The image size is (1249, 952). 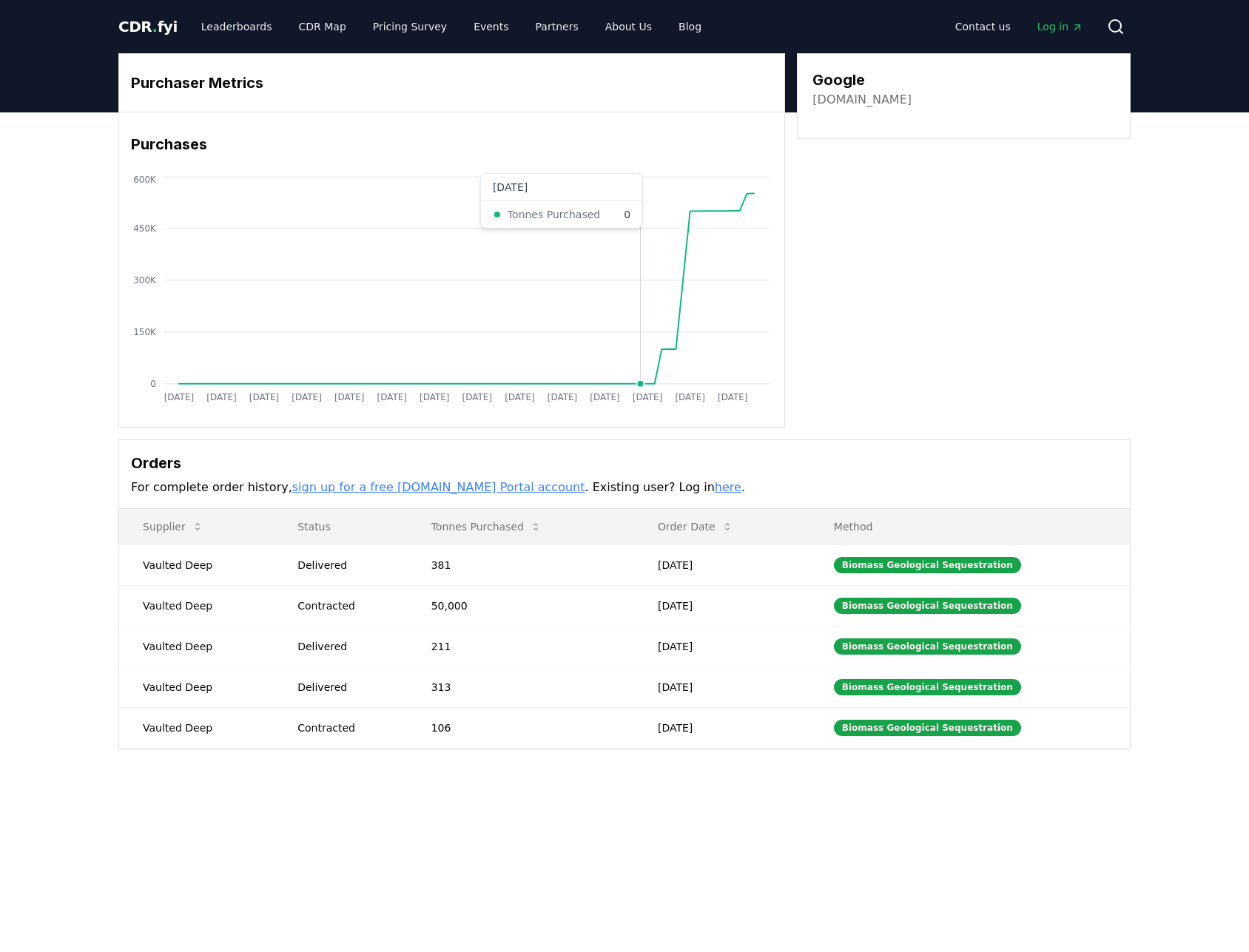 I want to click on tspan: 150K, so click(x=145, y=332).